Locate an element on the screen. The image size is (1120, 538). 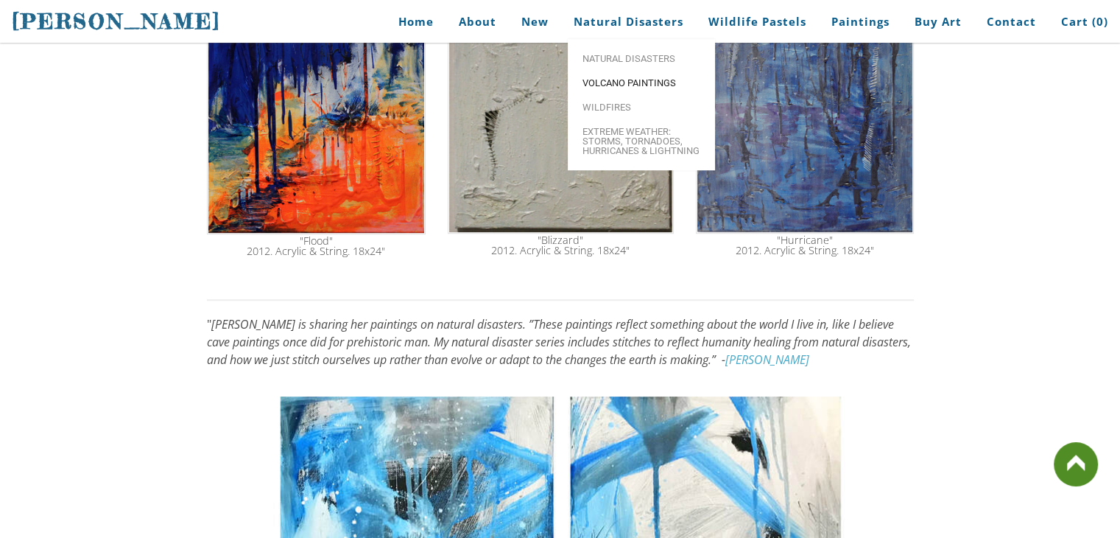
div: "Hurricane" 2012. Acrylic & String. 18x24" is located at coordinates (805, 245).